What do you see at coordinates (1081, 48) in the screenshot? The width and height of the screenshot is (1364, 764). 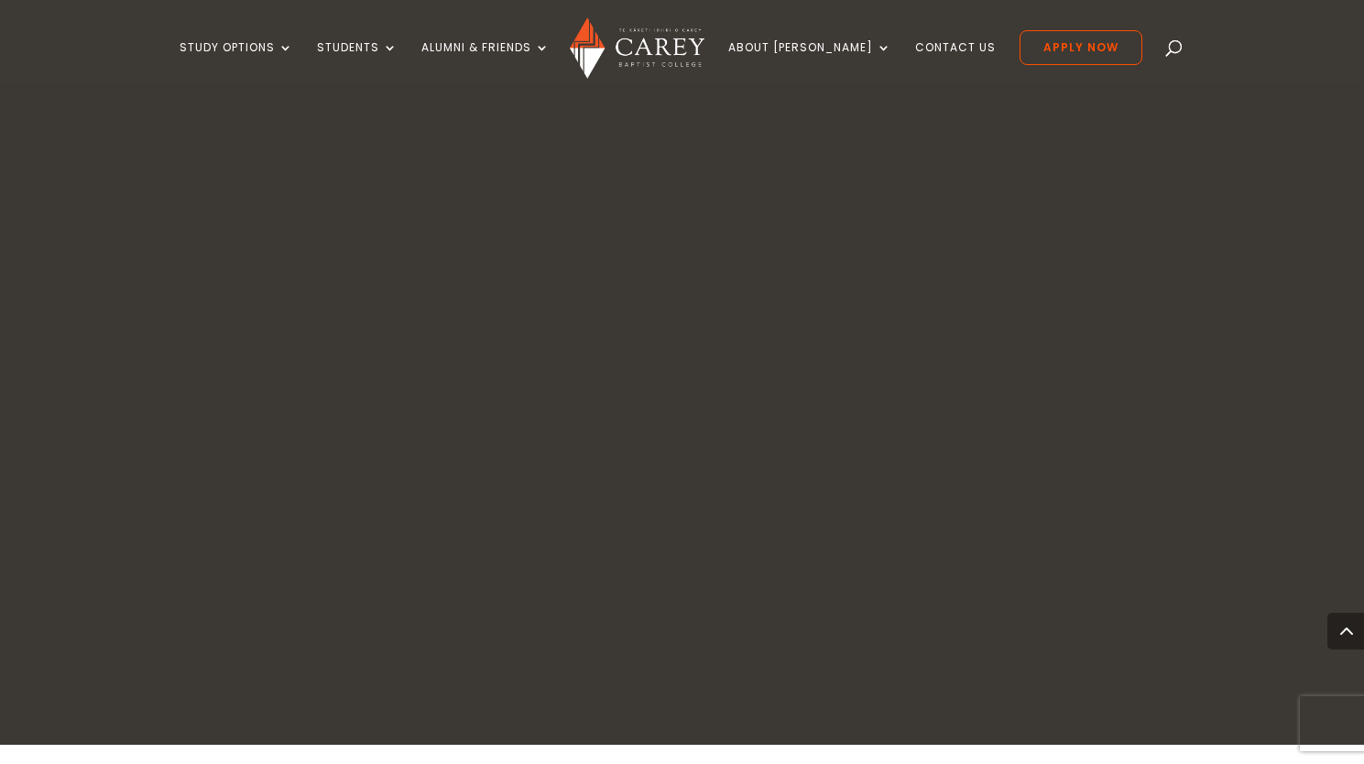 I see `a: Apply Now` at bounding box center [1081, 48].